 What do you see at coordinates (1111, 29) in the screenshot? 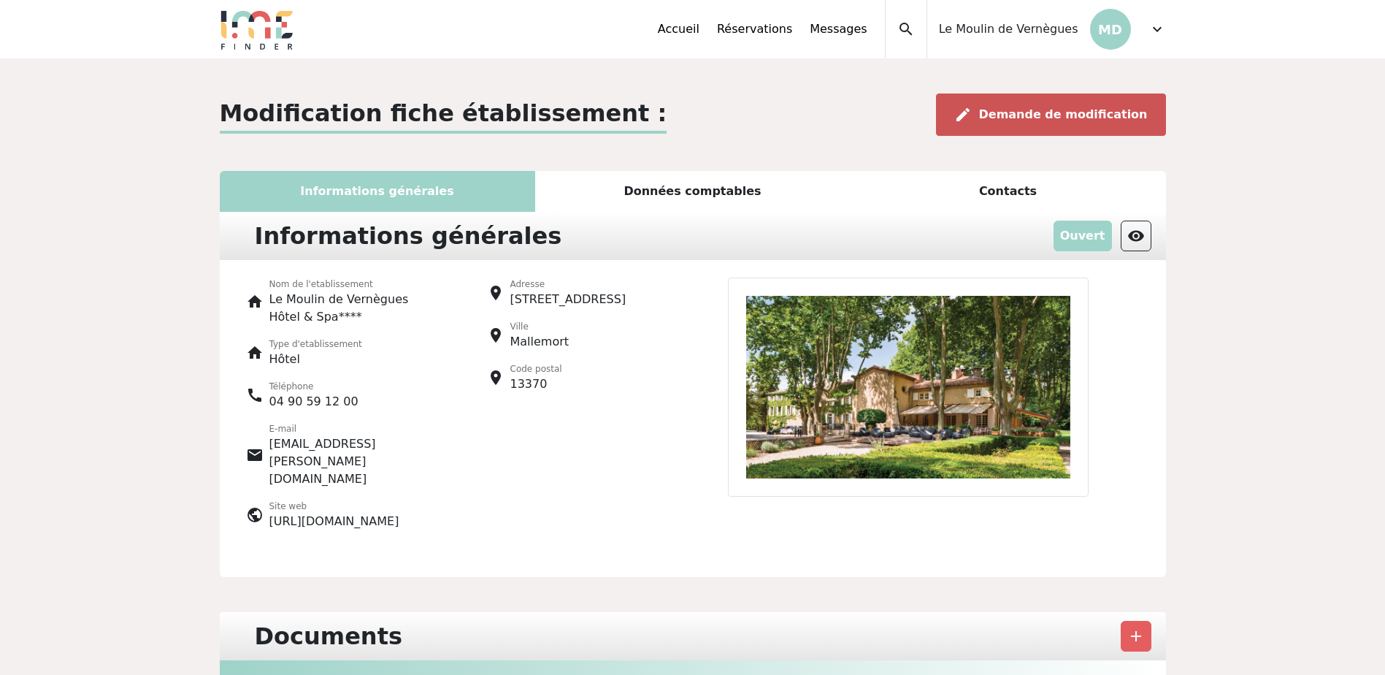
I see `p: MD` at bounding box center [1111, 29].